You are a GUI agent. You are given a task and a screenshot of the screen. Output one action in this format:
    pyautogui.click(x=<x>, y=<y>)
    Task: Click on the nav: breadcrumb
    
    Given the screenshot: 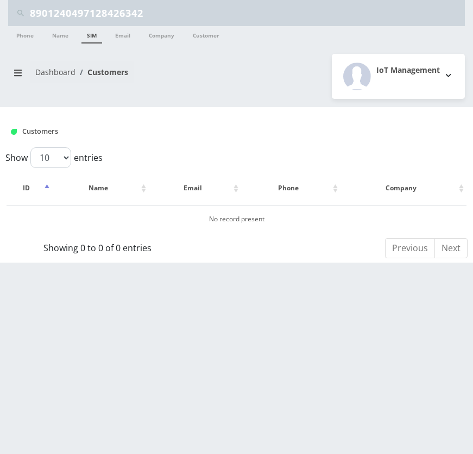 What is the action you would take?
    pyautogui.click(x=118, y=76)
    